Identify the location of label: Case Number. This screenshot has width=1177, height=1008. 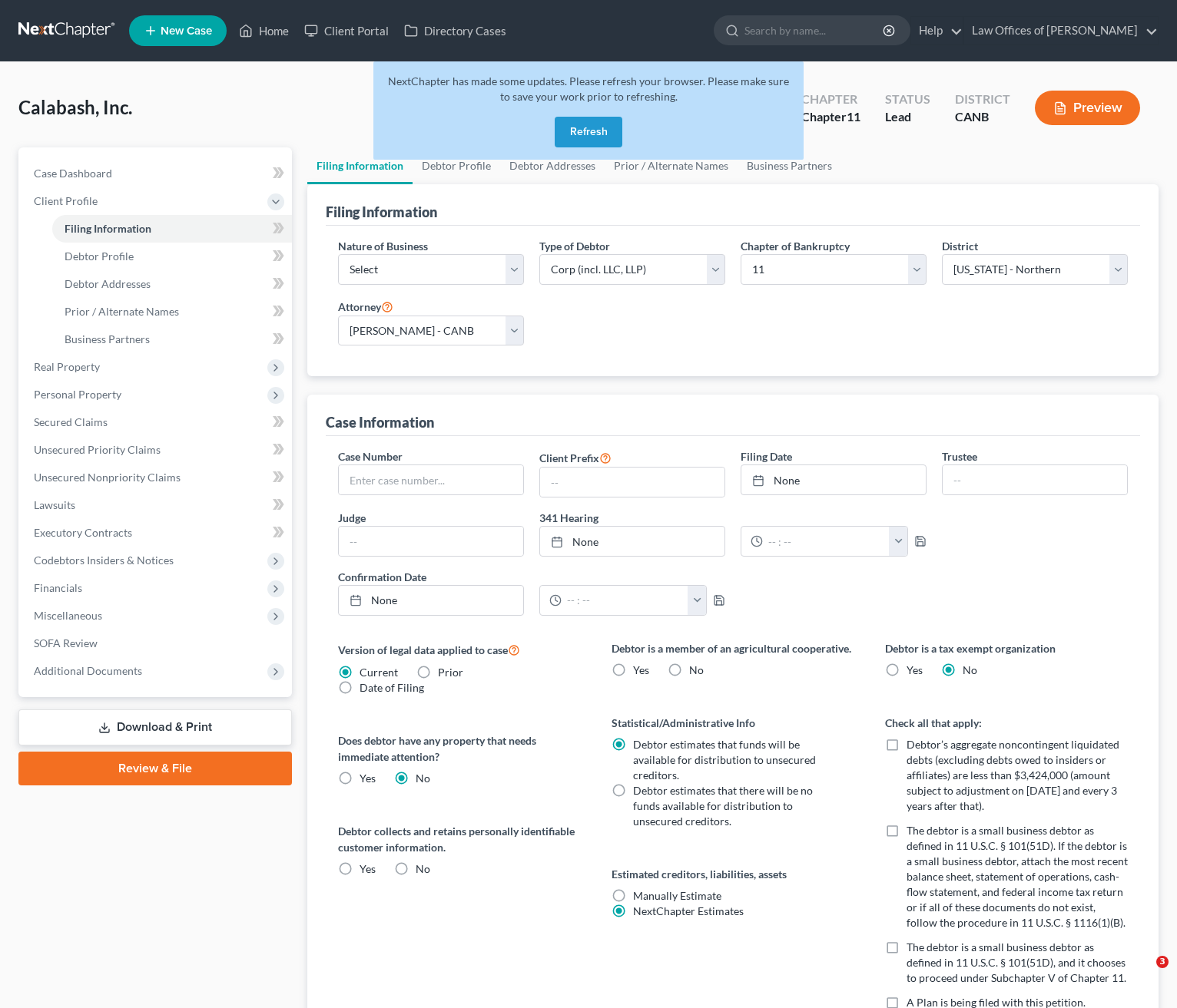
(370, 456).